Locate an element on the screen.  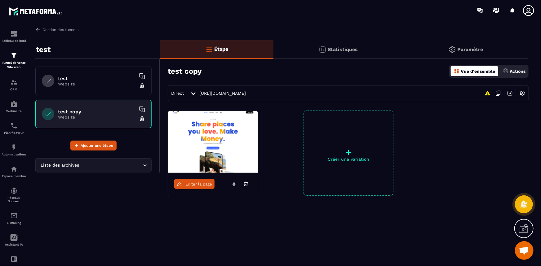
a: formationformationCRM is located at coordinates (14, 85).